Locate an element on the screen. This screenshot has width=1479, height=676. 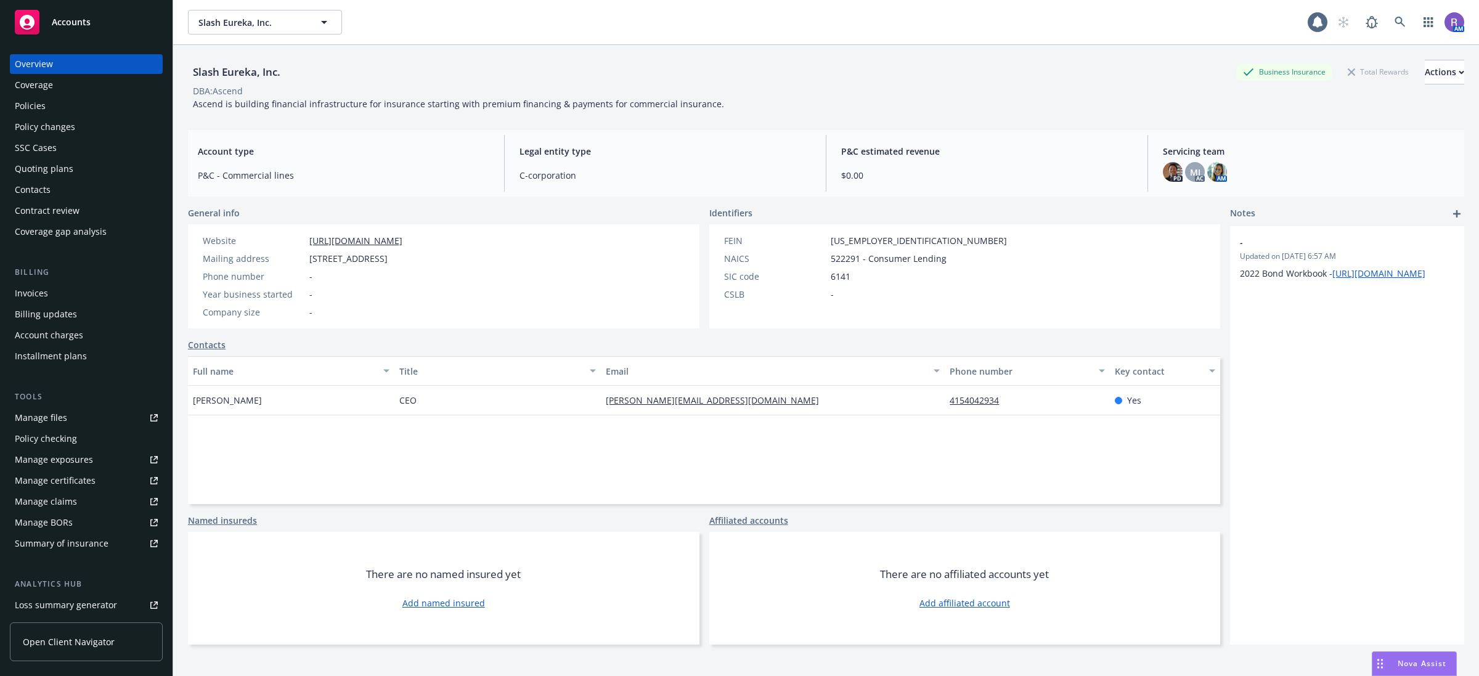
div: Contract review is located at coordinates (47, 211).